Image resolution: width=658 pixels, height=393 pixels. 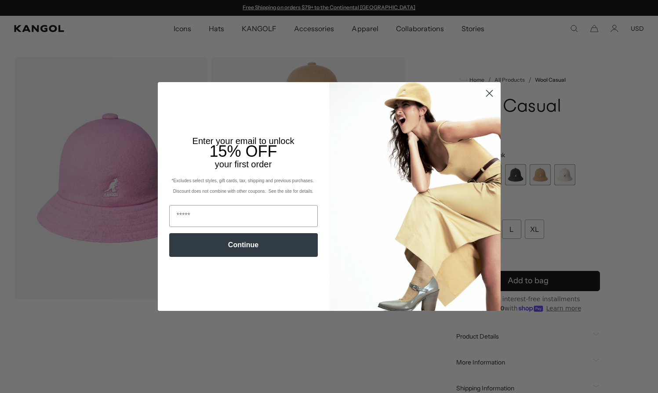 What do you see at coordinates (244, 216) in the screenshot?
I see `input: Email` at bounding box center [244, 216].